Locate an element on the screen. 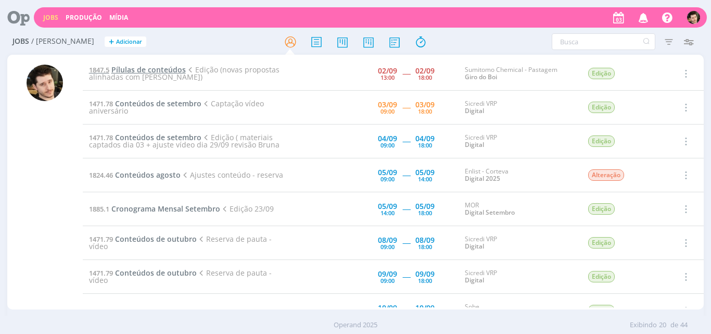  span: 1824.46 is located at coordinates (101, 175).